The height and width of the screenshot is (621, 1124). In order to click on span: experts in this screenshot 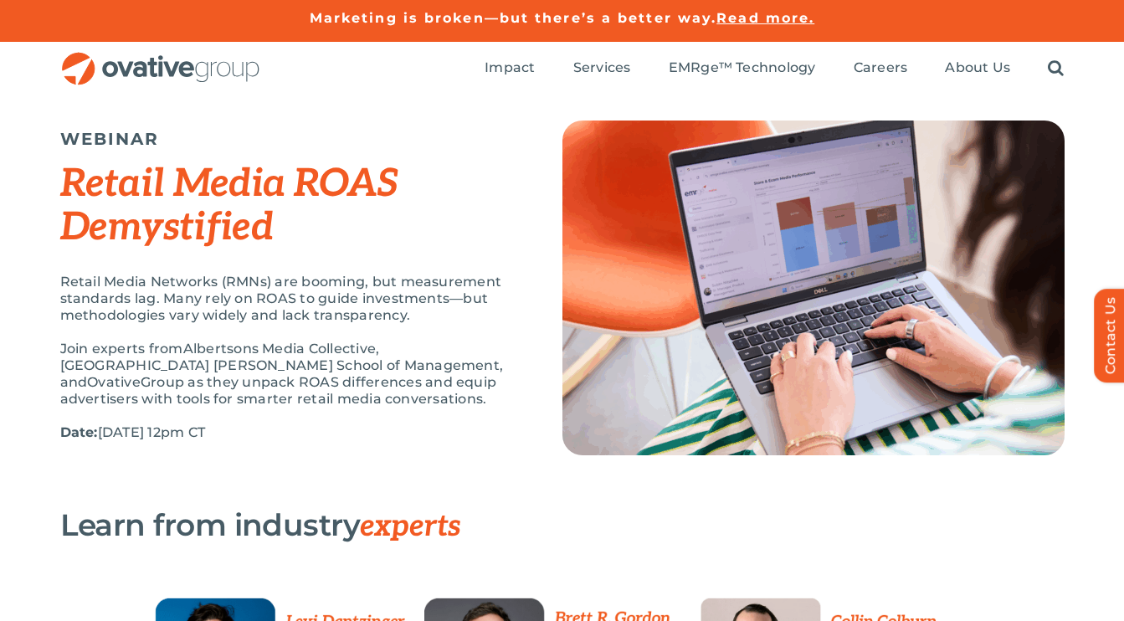, I will do `click(410, 526)`.